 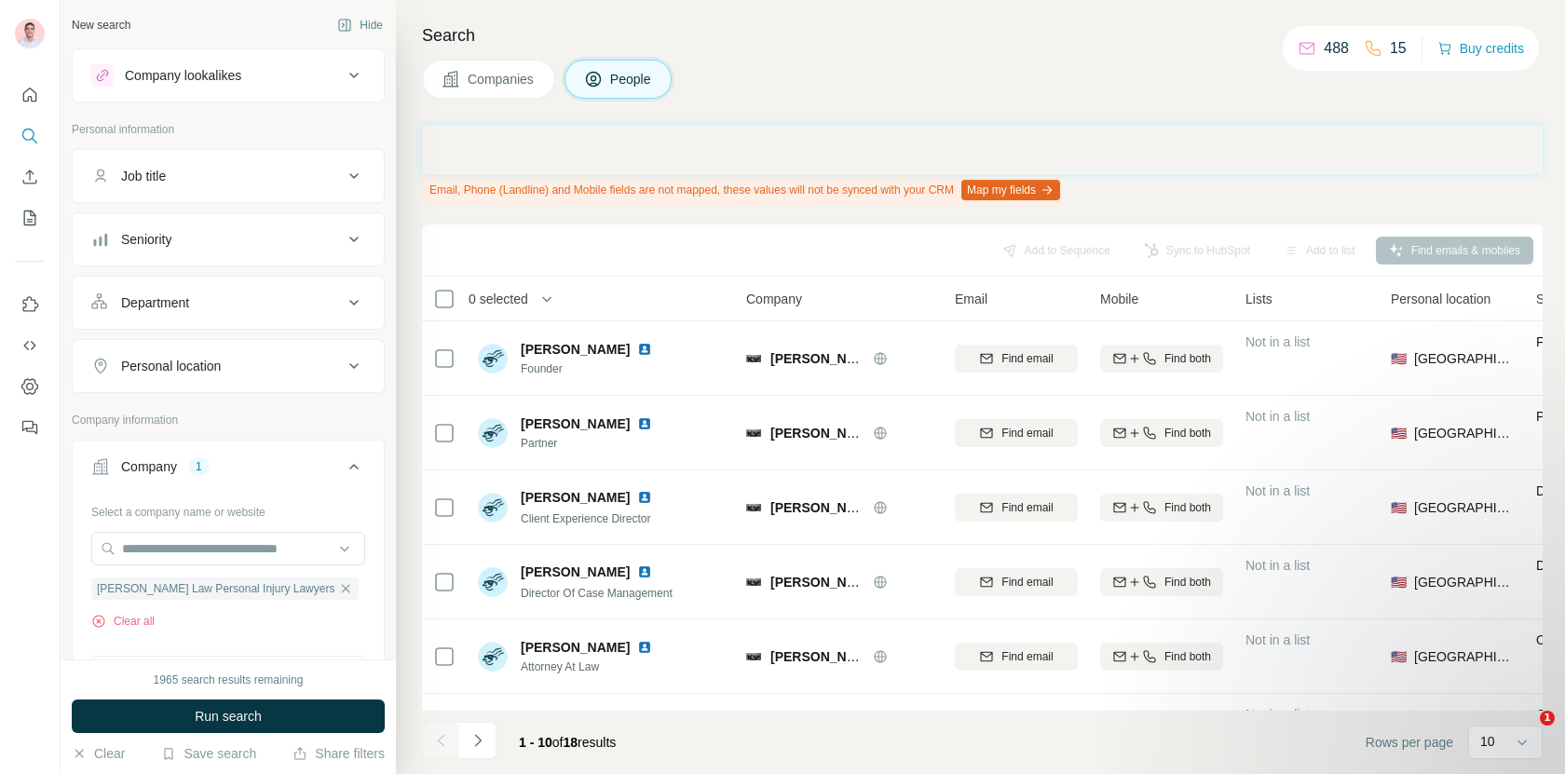 What do you see at coordinates (30, 95) in the screenshot?
I see `button: Quick start` at bounding box center [30, 95].